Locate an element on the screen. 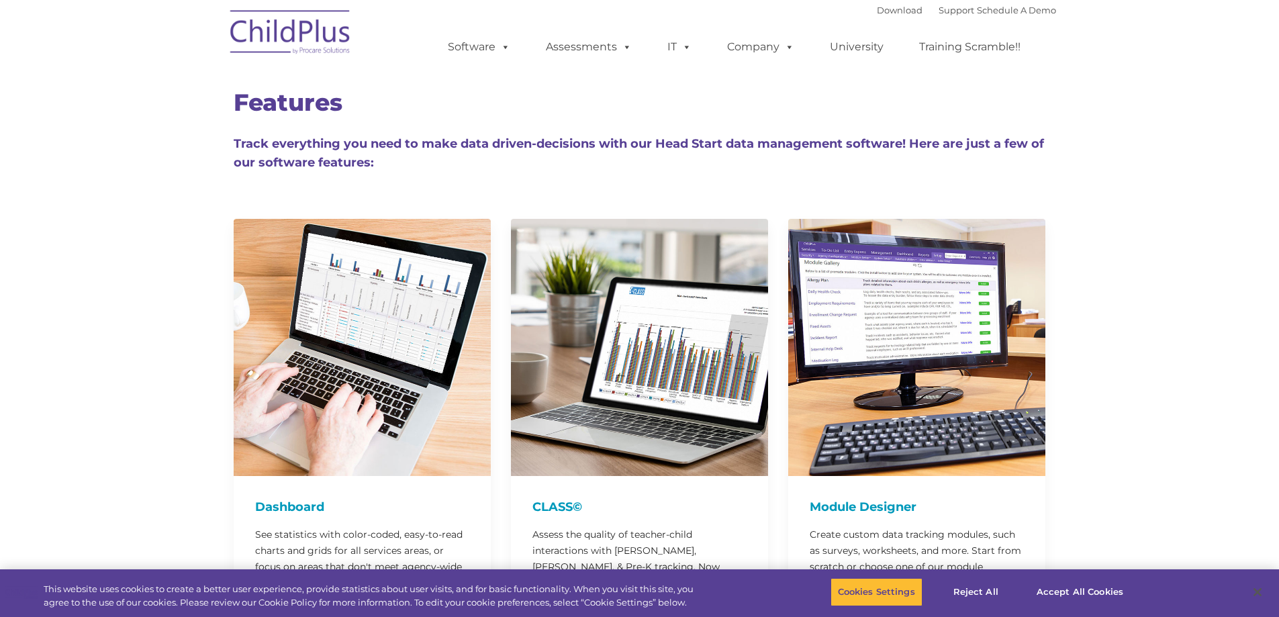 This screenshot has width=1279, height=617. button: Close is located at coordinates (1258, 592).